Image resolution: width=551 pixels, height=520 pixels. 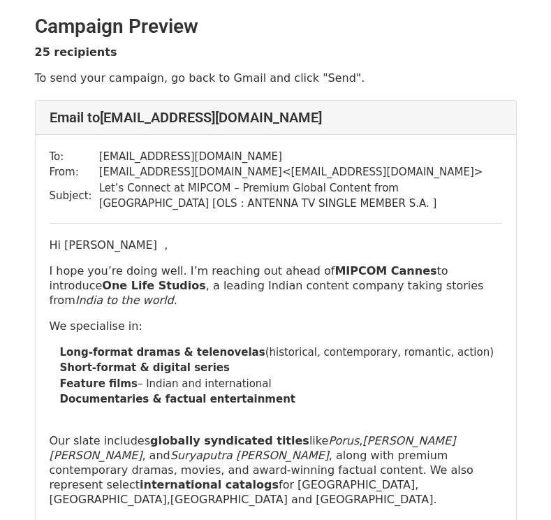 What do you see at coordinates (276, 27) in the screenshot?
I see `h2: Campaign Preview` at bounding box center [276, 27].